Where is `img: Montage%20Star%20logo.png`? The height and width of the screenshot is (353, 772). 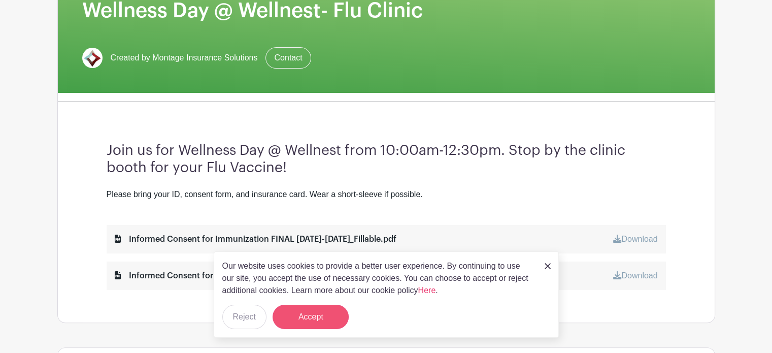
img: Montage%20Star%20logo.png is located at coordinates (92, 58).